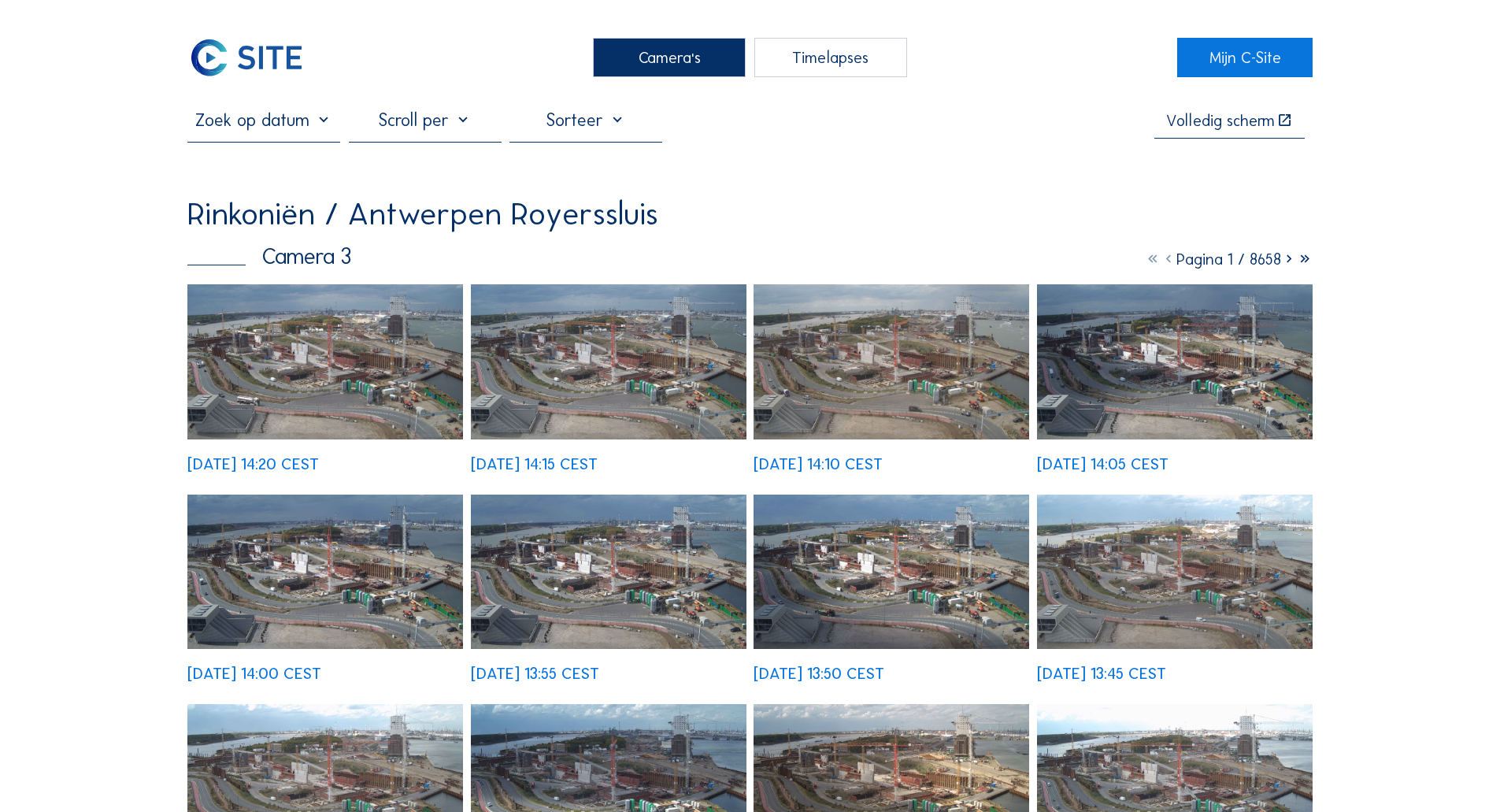  What do you see at coordinates (1244, 57) in the screenshot?
I see `a: Mijn C-Site` at bounding box center [1244, 57].